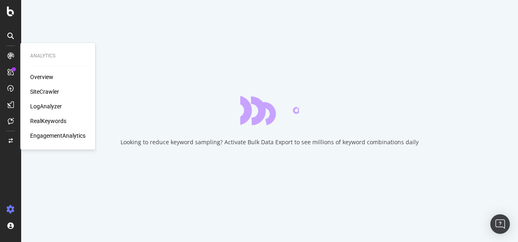  What do you see at coordinates (58, 56) in the screenshot?
I see `div: Analytics` at bounding box center [58, 56].